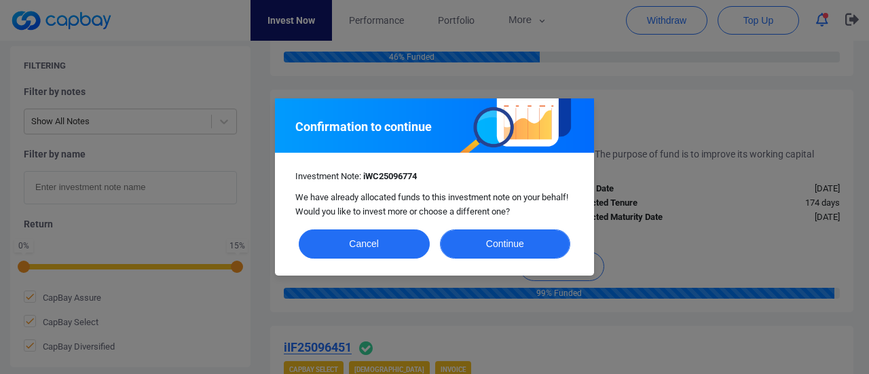 This screenshot has height=374, width=869. I want to click on h4: Confirmation to continue, so click(435, 127).